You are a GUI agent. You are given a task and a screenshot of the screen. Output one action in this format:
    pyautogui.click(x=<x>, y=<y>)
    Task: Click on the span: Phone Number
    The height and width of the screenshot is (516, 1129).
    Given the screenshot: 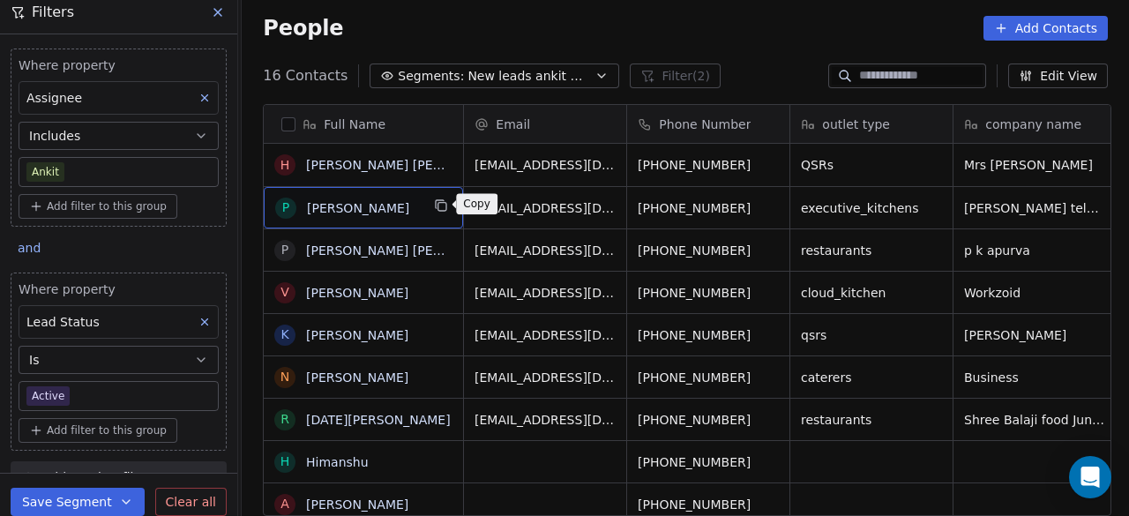 What is the action you would take?
    pyautogui.click(x=705, y=124)
    